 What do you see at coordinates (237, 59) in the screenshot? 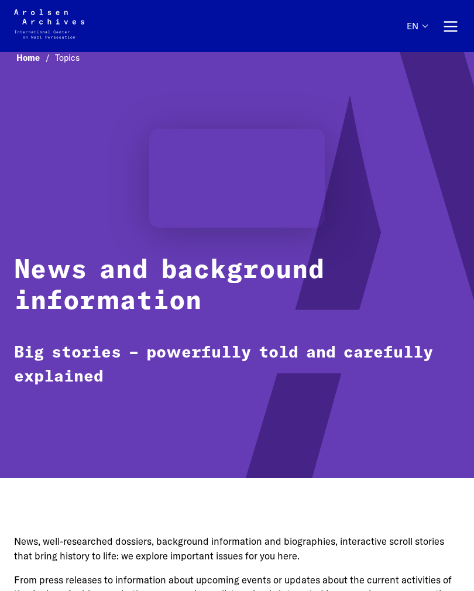
I see `nav: Breadcrumb` at bounding box center [237, 59].